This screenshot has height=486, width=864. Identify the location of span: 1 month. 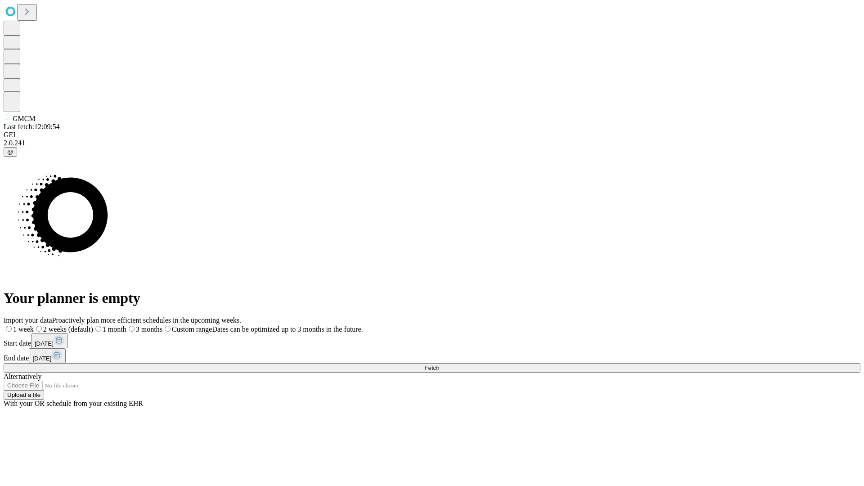
(114, 329).